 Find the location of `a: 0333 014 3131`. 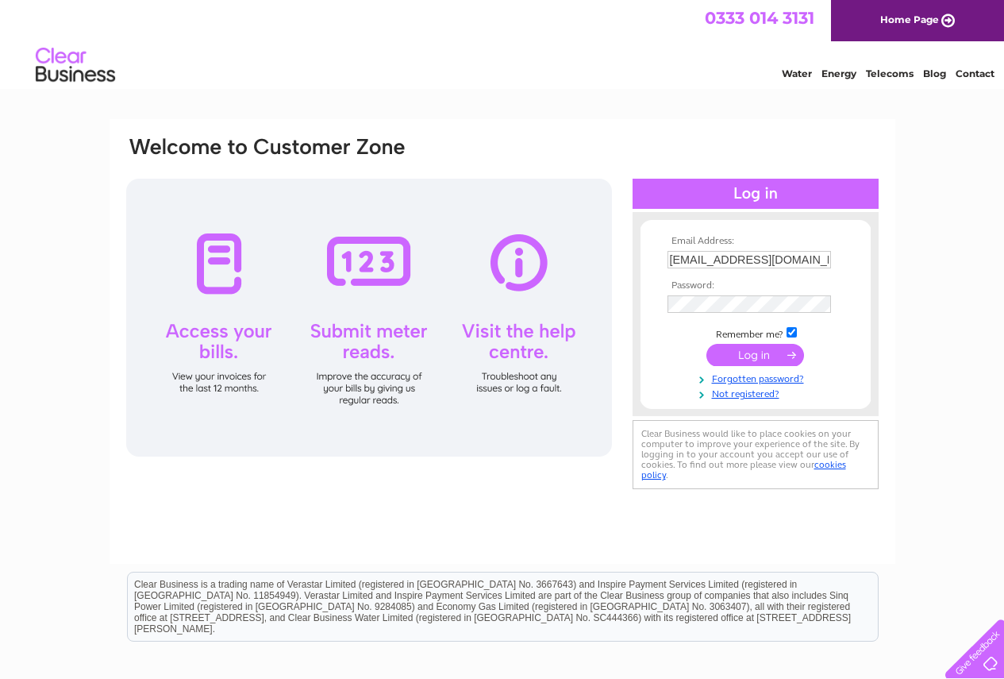

a: 0333 014 3131 is located at coordinates (760, 17).